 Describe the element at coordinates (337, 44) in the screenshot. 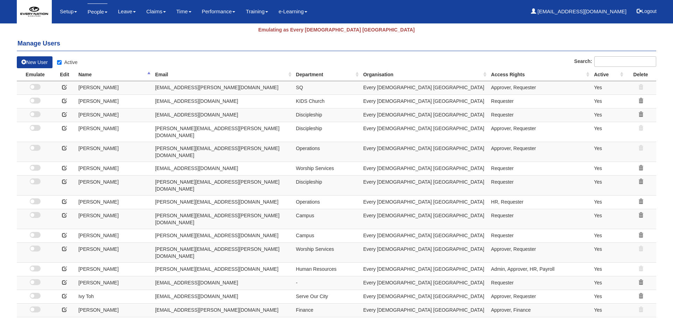

I see `h4: Manage Users` at that location.